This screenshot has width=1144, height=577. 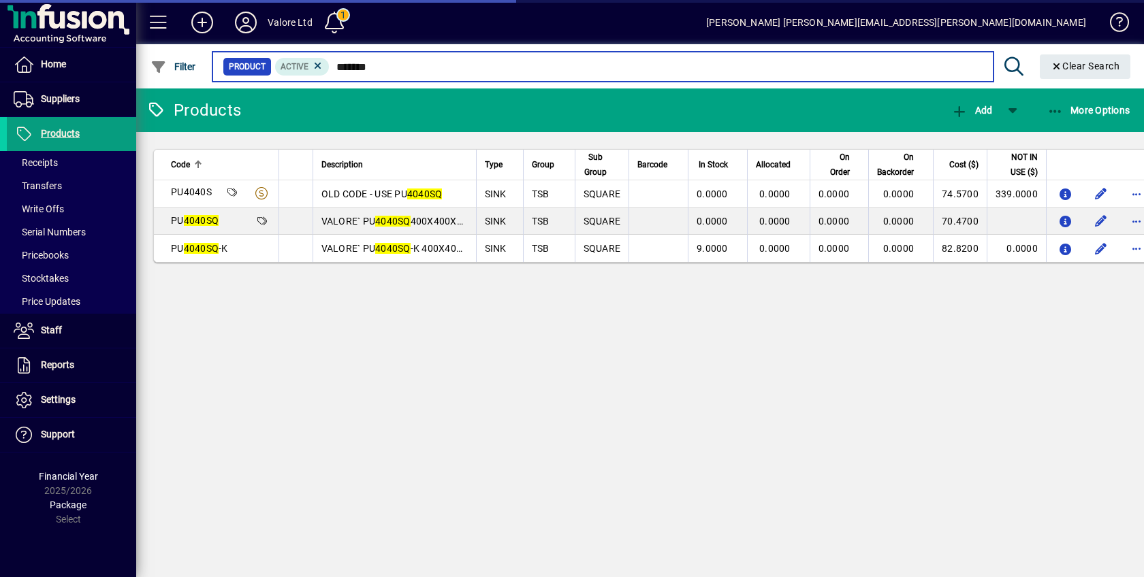 I want to click on a: Settings, so click(x=71, y=400).